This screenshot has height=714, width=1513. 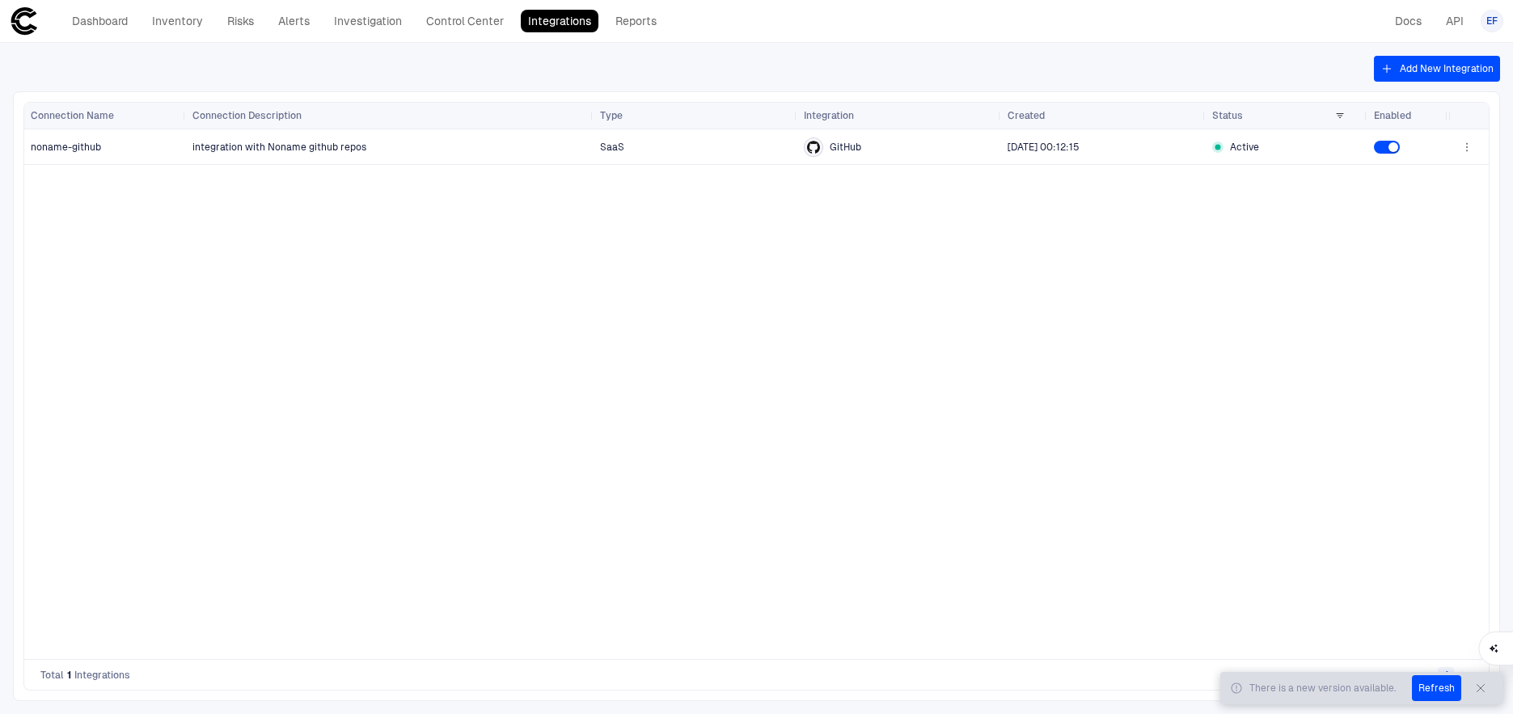 I want to click on span: integration with Noname github repos, so click(x=279, y=147).